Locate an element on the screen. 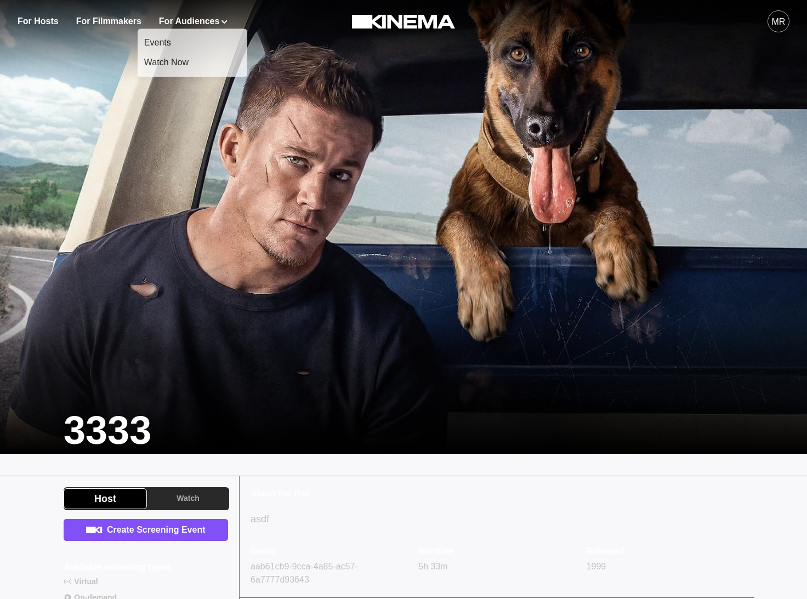  h1: 3333 is located at coordinates (107, 431).